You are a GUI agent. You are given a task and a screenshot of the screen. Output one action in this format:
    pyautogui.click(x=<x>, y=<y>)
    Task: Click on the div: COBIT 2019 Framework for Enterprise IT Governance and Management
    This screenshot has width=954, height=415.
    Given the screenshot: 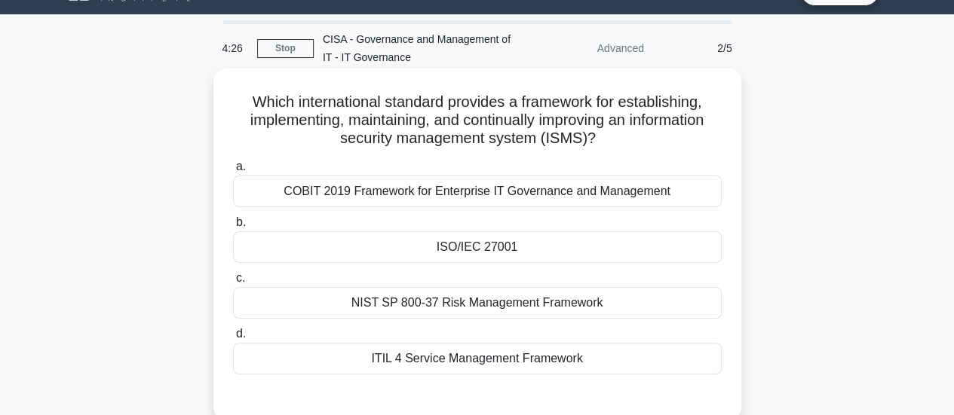 What is the action you would take?
    pyautogui.click(x=477, y=191)
    